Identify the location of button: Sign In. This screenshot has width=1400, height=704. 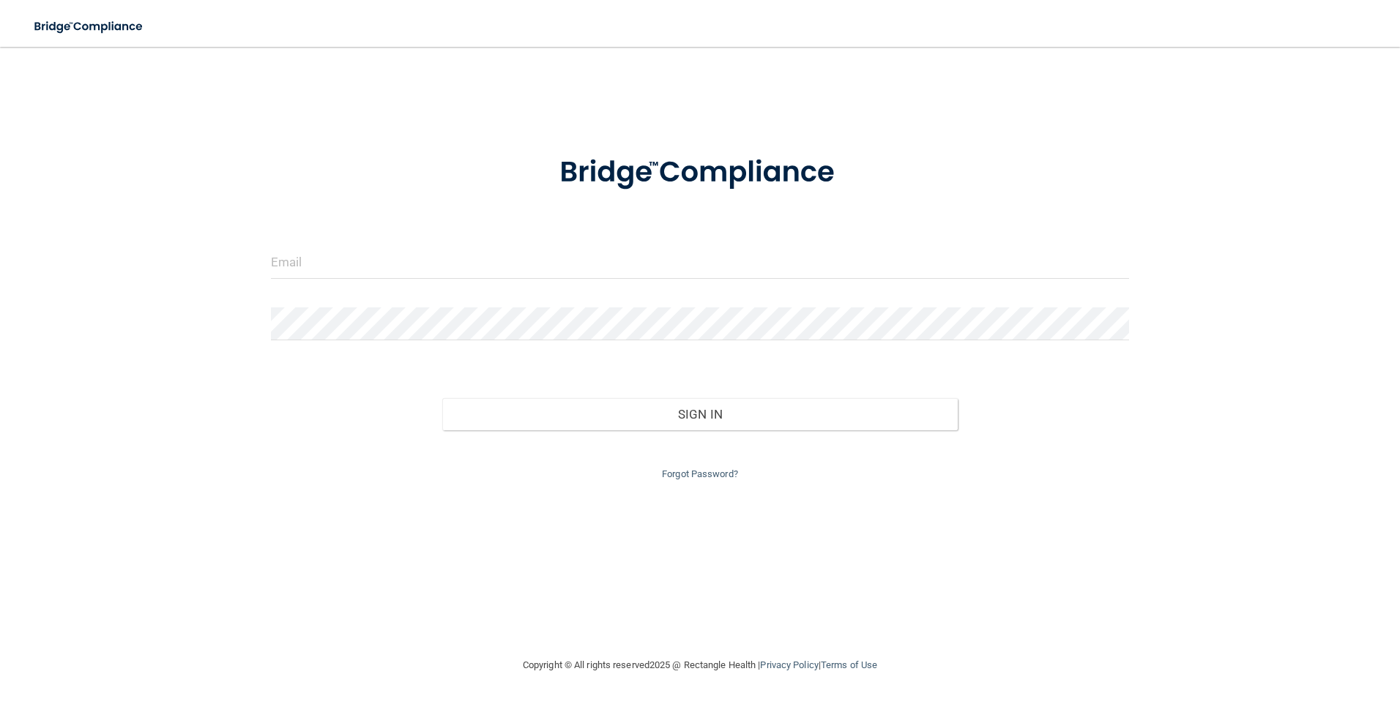
(700, 414).